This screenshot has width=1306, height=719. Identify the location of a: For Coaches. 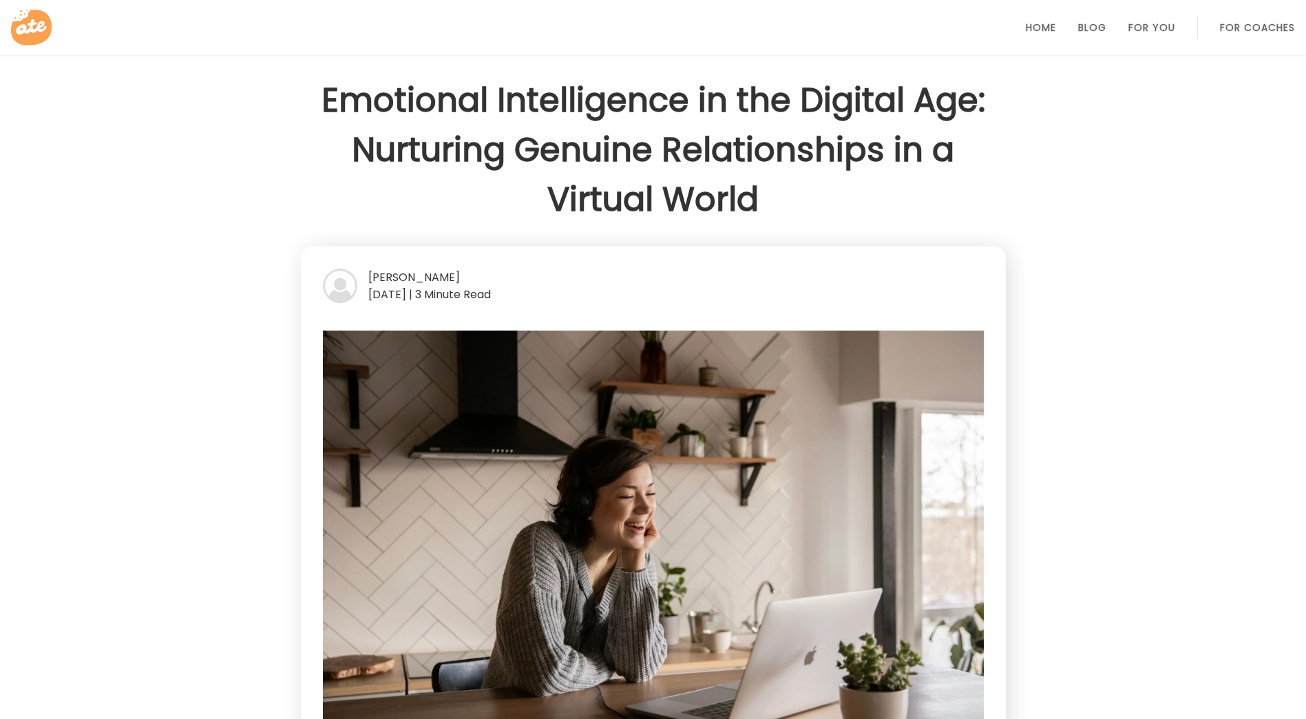
(1257, 28).